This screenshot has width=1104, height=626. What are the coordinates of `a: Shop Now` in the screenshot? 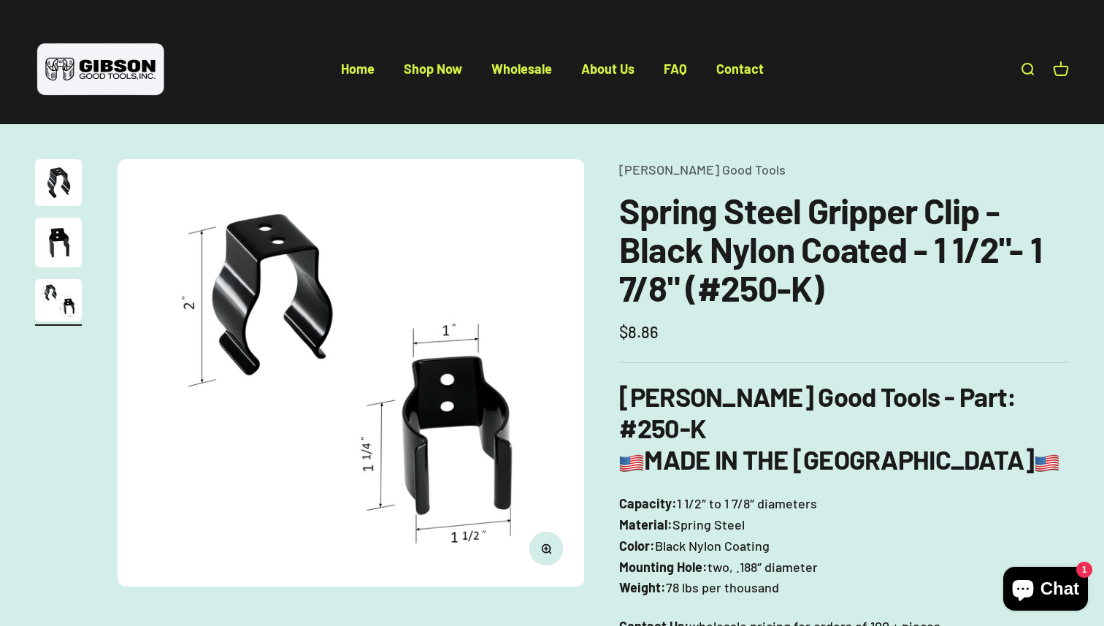 It's located at (433, 69).